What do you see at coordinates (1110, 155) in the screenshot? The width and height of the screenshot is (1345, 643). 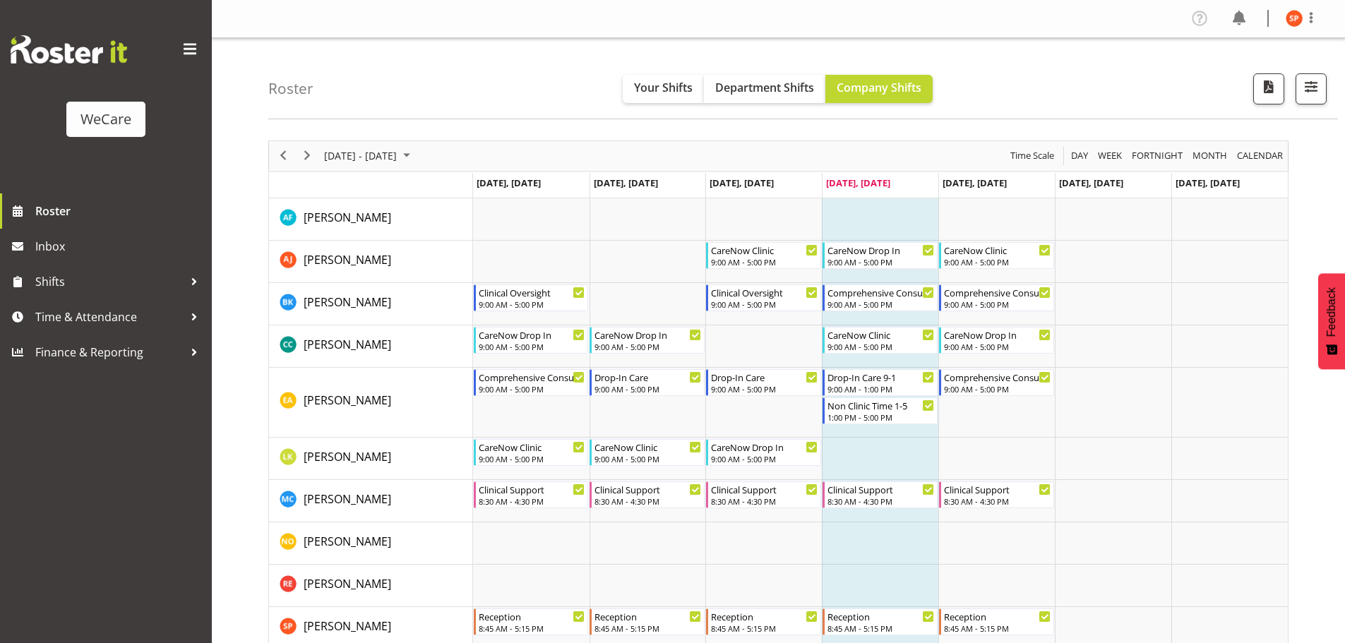 I see `span: Week` at bounding box center [1110, 155].